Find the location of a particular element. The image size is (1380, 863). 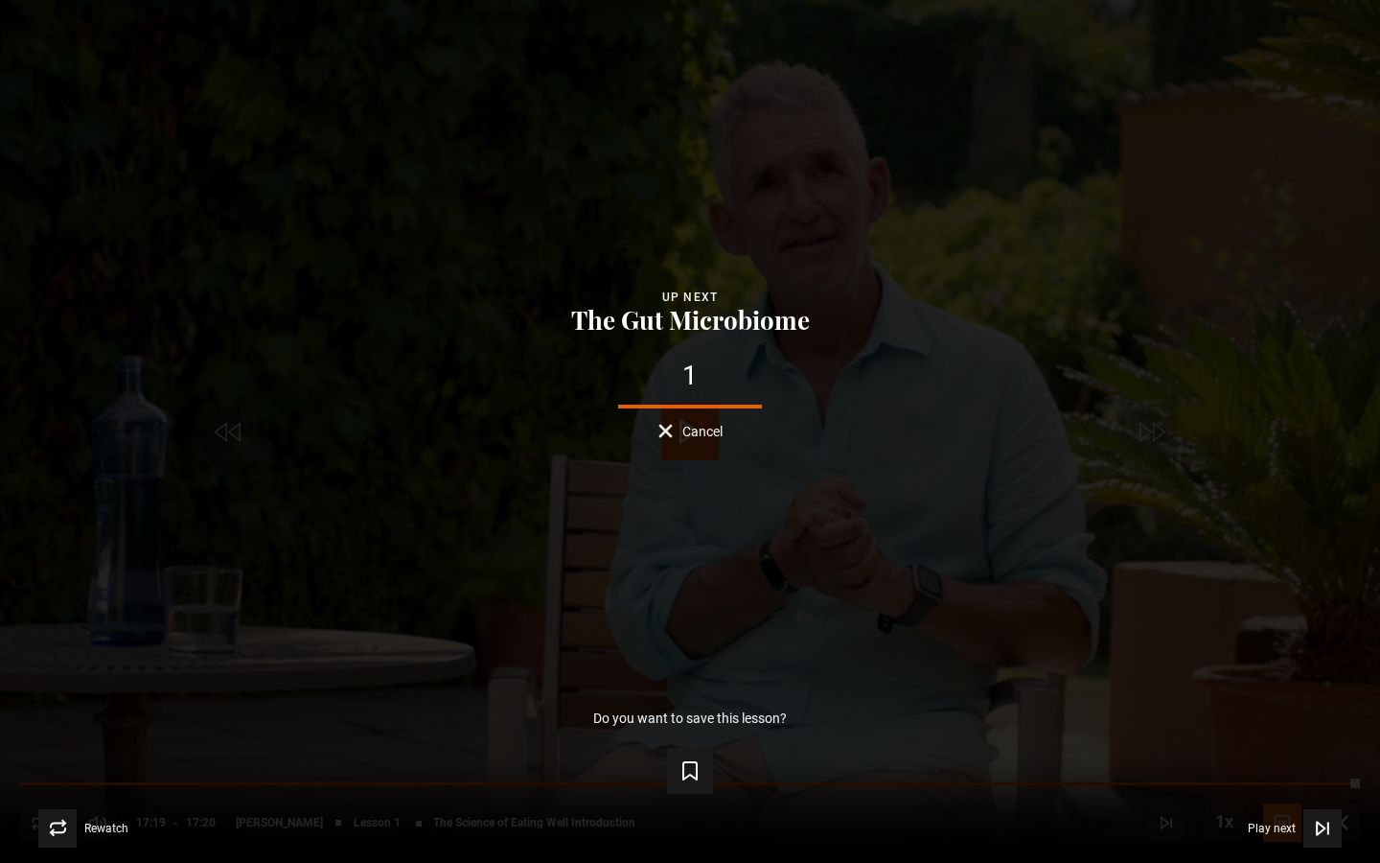

button: Play next is located at coordinates (1295, 828).